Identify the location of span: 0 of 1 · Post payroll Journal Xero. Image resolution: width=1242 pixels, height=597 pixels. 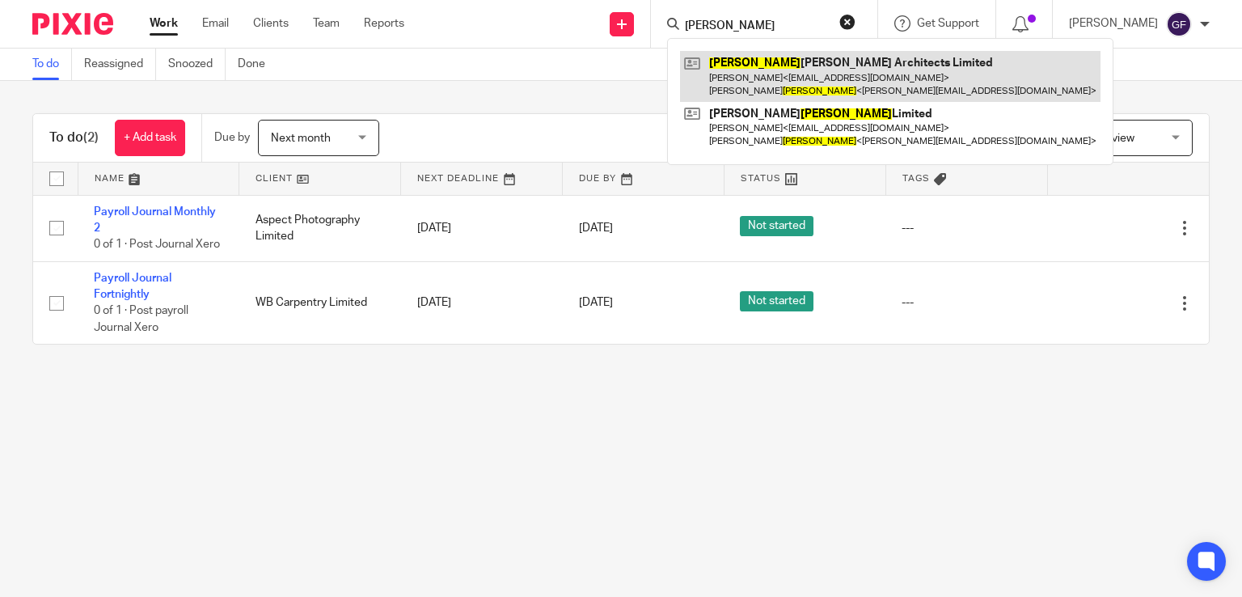
(141, 319).